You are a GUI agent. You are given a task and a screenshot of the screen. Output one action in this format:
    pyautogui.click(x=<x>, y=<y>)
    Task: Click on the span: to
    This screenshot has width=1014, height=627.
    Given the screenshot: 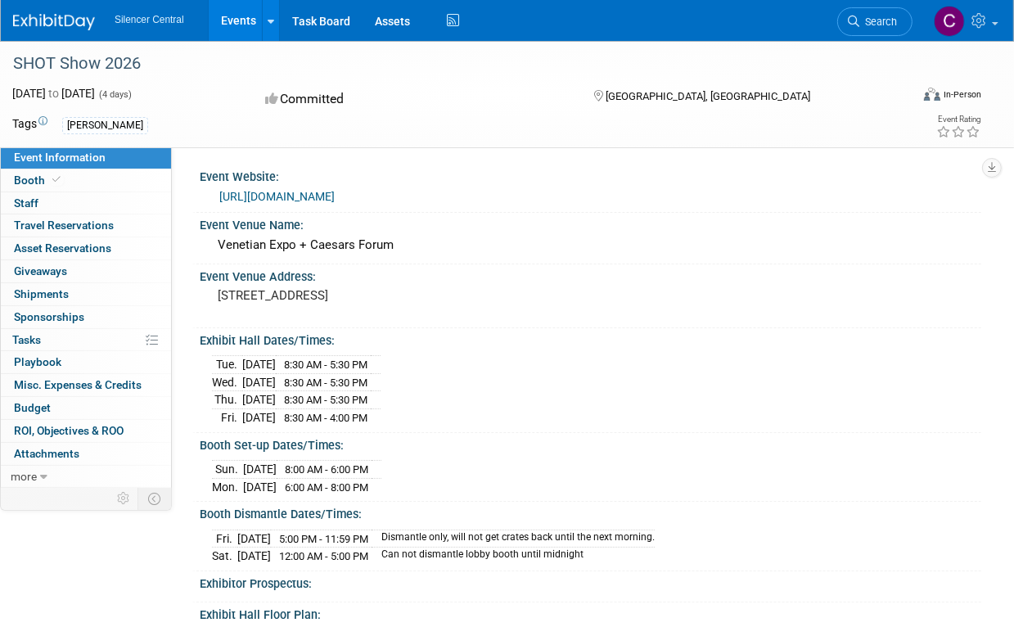 What is the action you would take?
    pyautogui.click(x=53, y=93)
    